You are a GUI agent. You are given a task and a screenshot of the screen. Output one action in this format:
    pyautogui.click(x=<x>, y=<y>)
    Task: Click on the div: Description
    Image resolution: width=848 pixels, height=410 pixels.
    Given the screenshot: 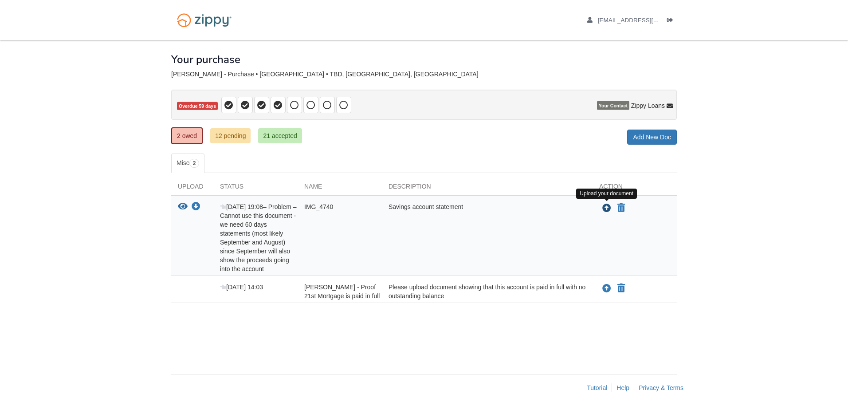 What is the action you would take?
    pyautogui.click(x=487, y=189)
    